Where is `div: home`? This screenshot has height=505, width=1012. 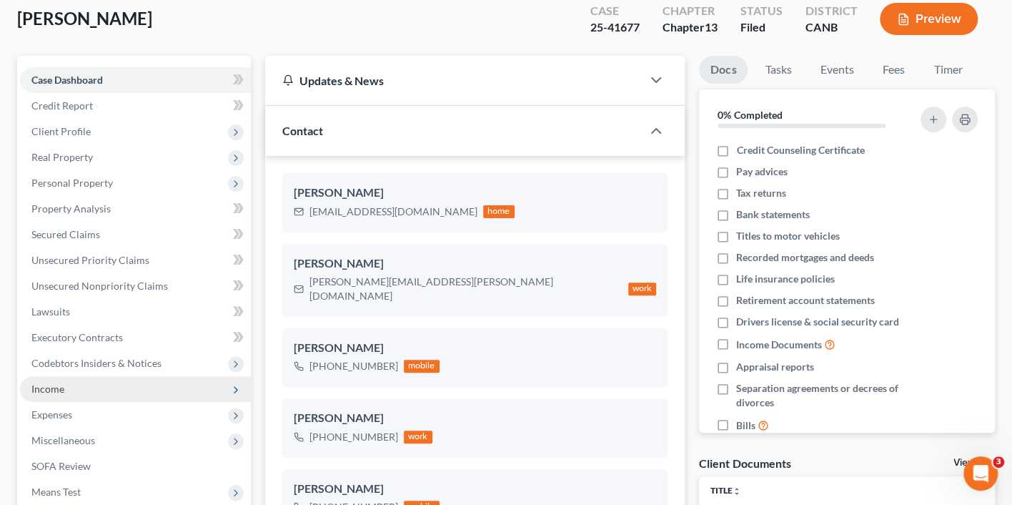 div: home is located at coordinates (499, 212).